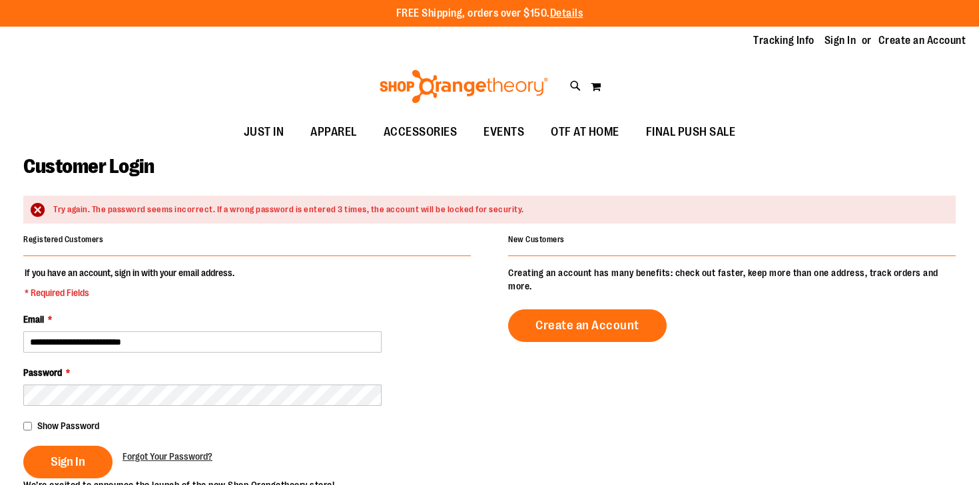 This screenshot has width=979, height=485. What do you see at coordinates (420, 132) in the screenshot?
I see `a: ACCESSORIES` at bounding box center [420, 132].